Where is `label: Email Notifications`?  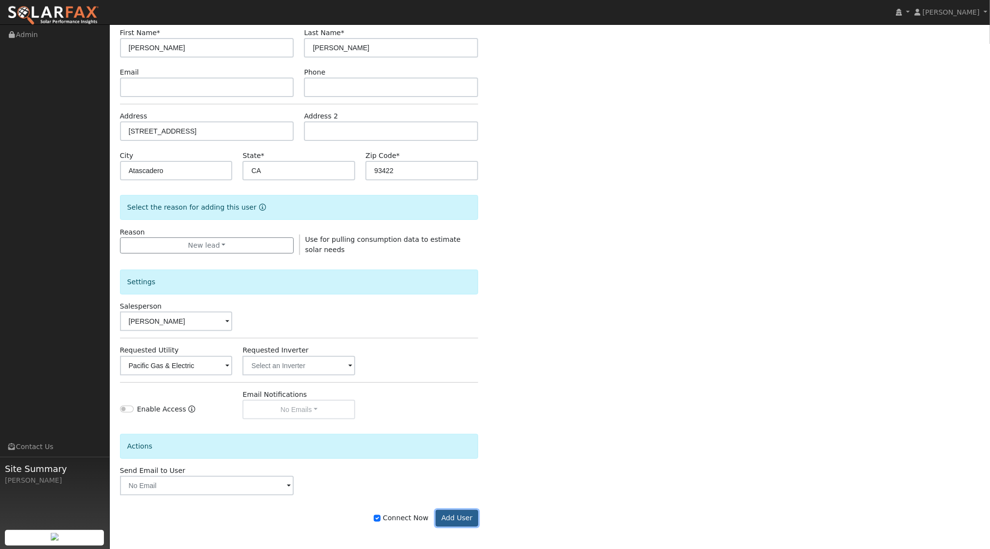 label: Email Notifications is located at coordinates (275, 395).